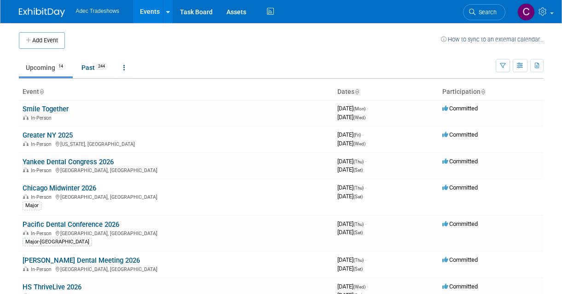 The image size is (562, 294). I want to click on th: Event, so click(176, 92).